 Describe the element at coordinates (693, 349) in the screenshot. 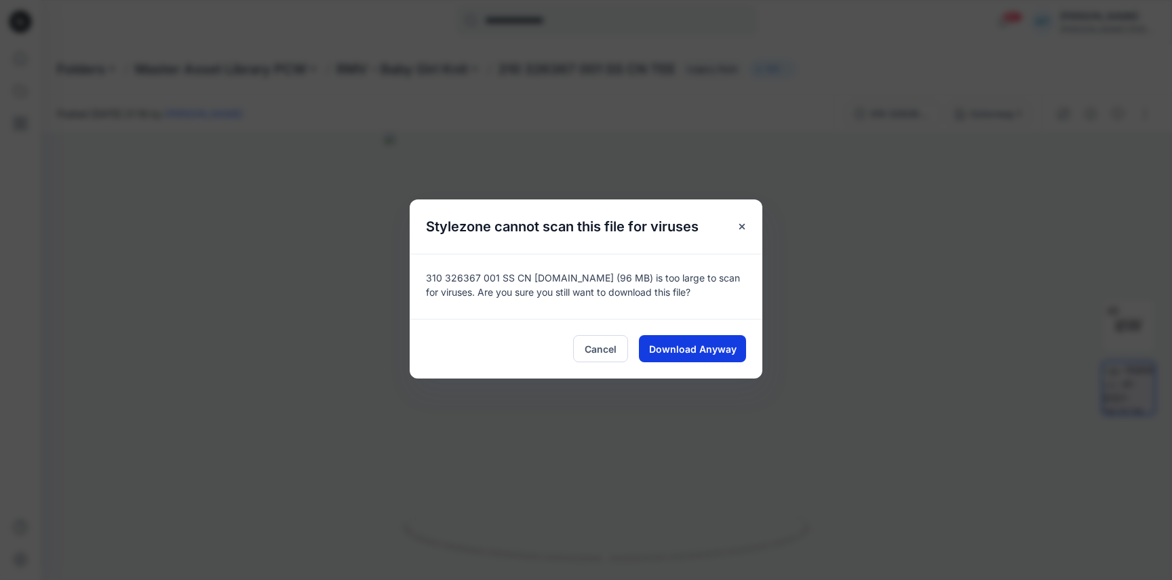

I see `button: Download Anyway` at that location.